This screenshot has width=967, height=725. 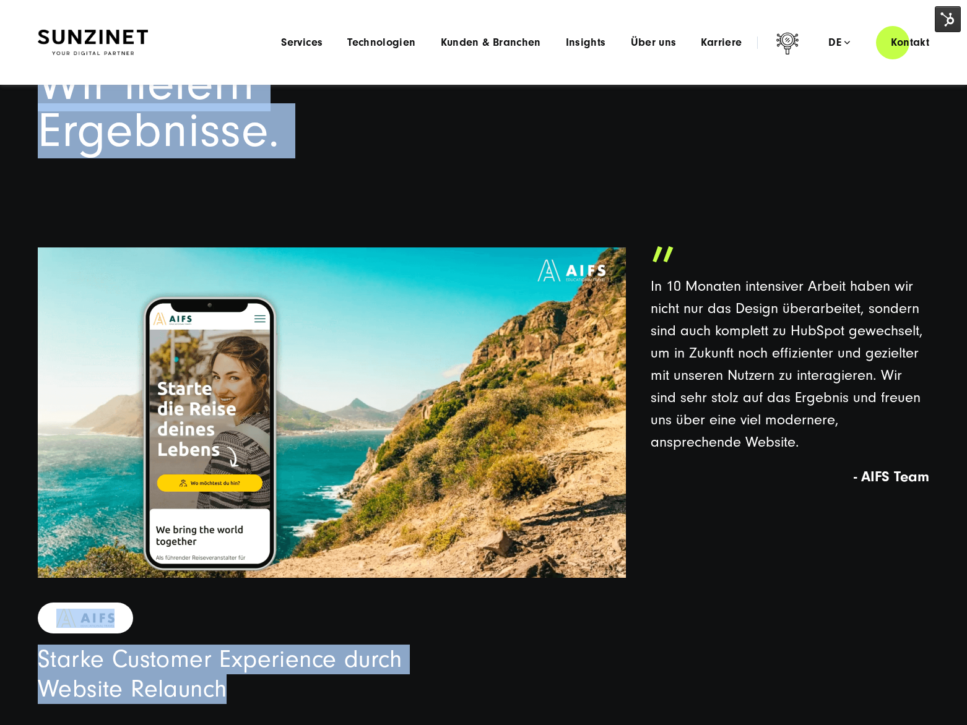 What do you see at coordinates (721, 43) in the screenshot?
I see `span: Karriere` at bounding box center [721, 43].